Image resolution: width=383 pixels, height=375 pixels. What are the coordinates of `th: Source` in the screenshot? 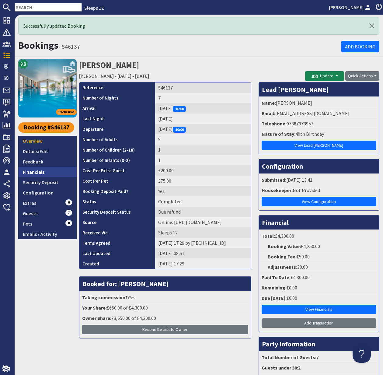 It's located at (117, 222).